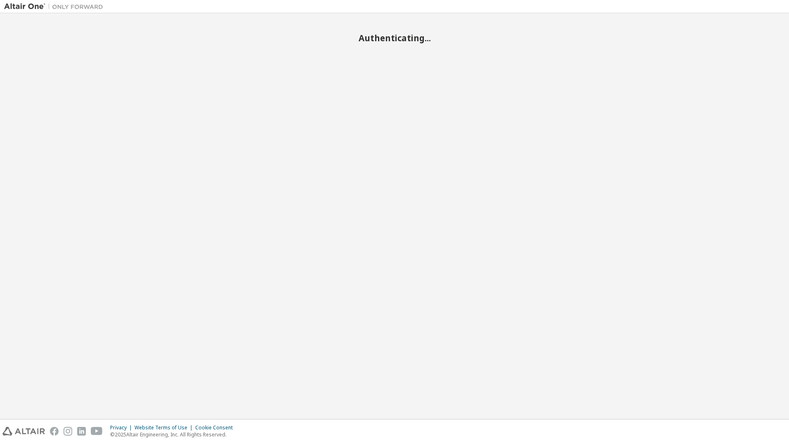  What do you see at coordinates (81, 431) in the screenshot?
I see `img: linkedin.svg` at bounding box center [81, 431].